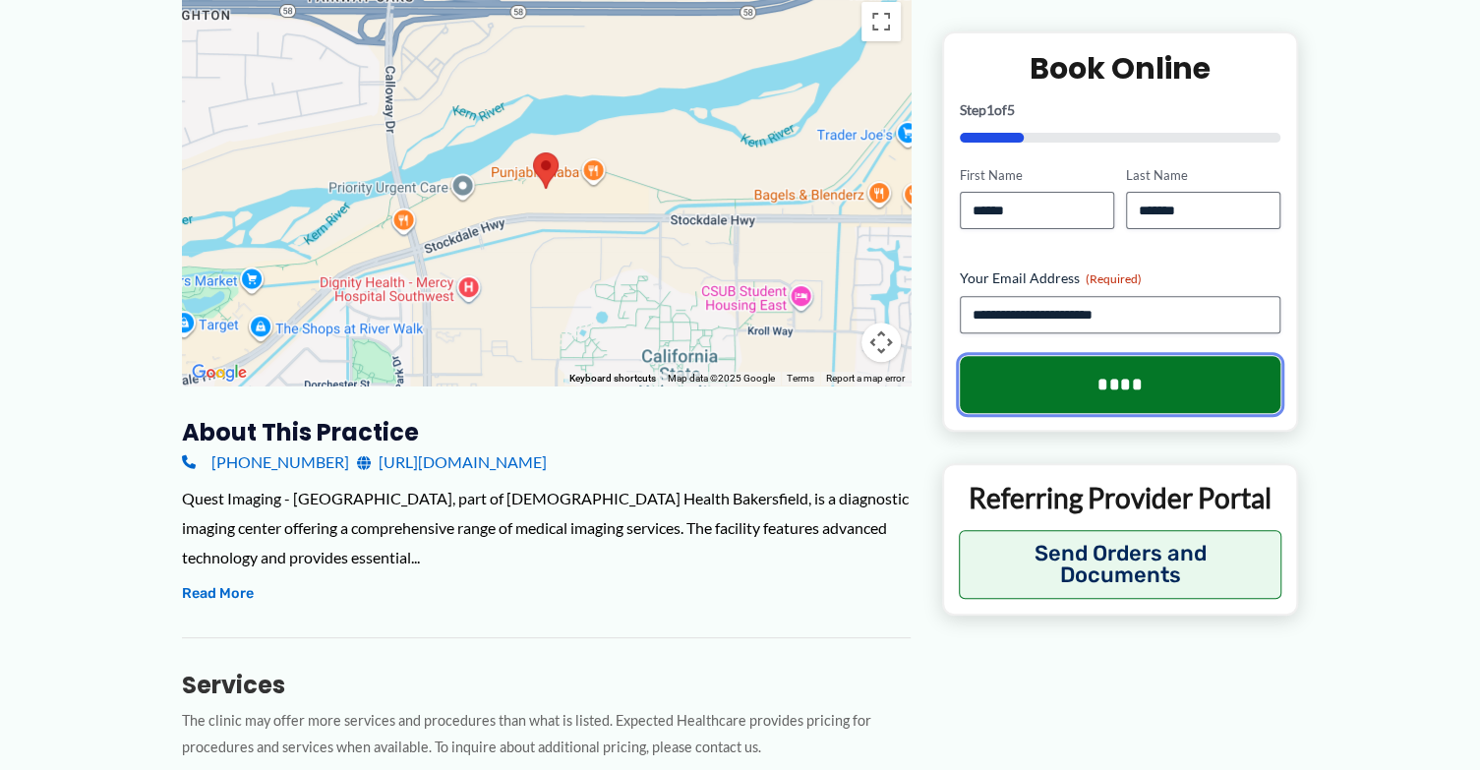  Describe the element at coordinates (612, 378) in the screenshot. I see `button: Keyboard shortcuts` at that location.